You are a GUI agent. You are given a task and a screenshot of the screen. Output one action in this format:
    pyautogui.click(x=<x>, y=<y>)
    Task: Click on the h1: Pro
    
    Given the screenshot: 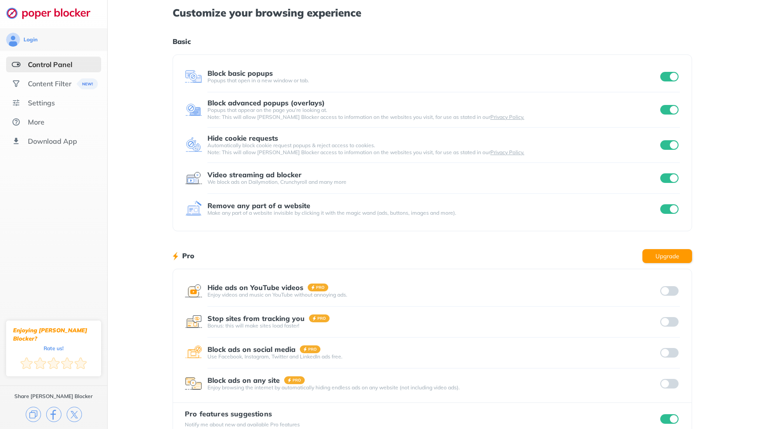 What is the action you would take?
    pyautogui.click(x=188, y=256)
    